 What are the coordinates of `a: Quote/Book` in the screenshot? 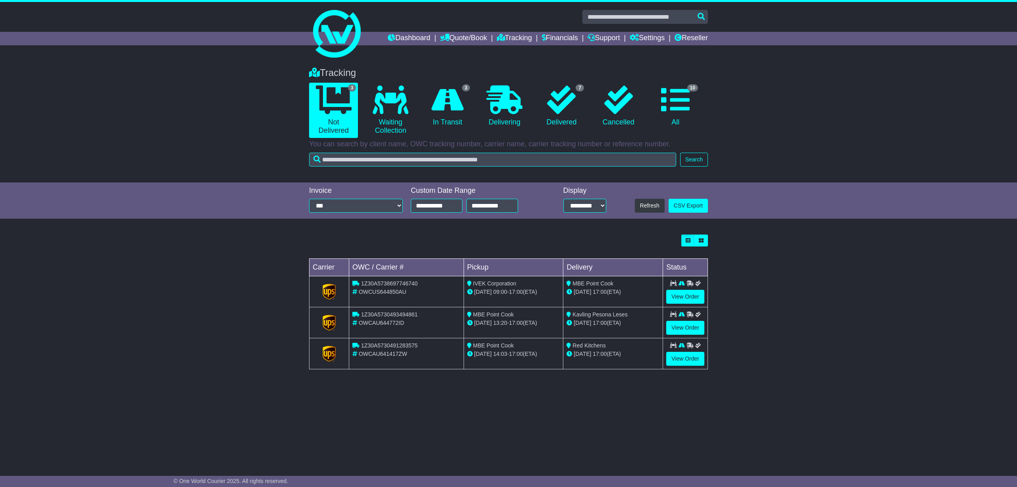 It's located at (464, 39).